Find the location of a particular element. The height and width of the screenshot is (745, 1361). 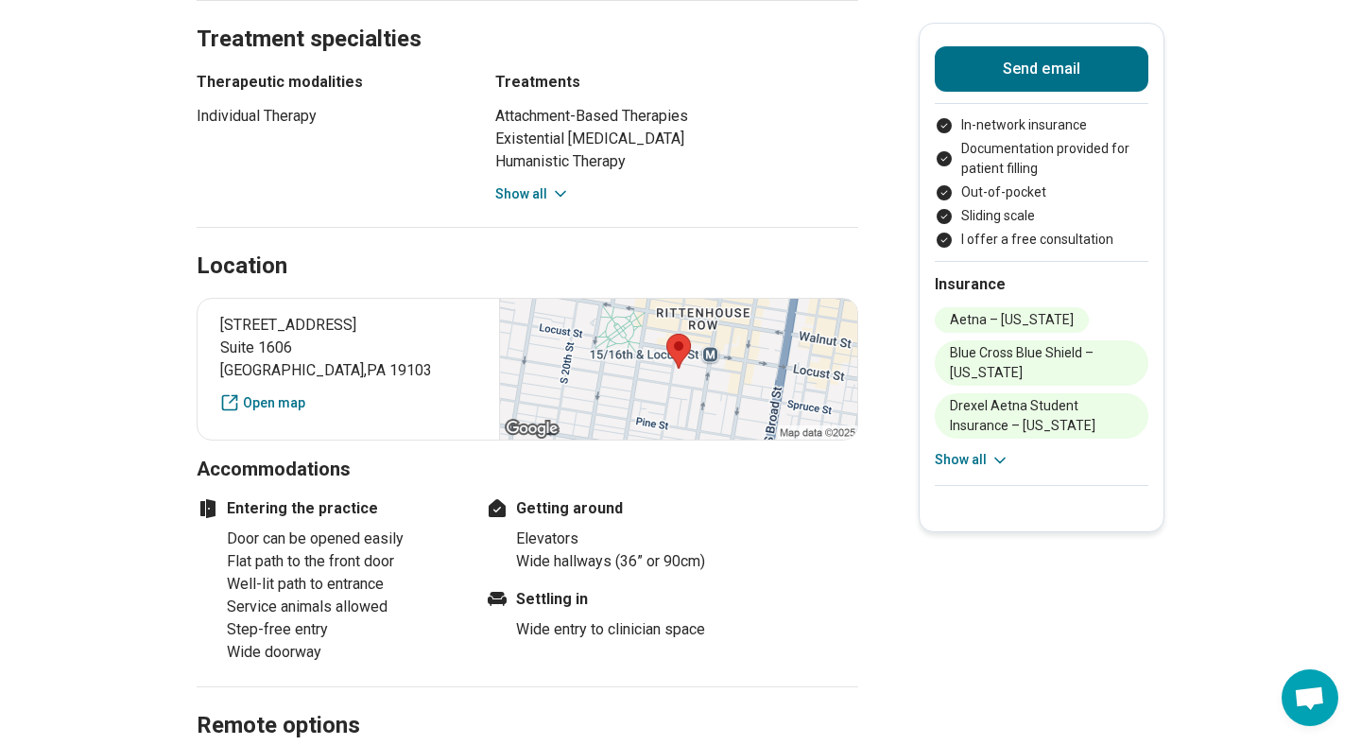

li: Wide doorway is located at coordinates (344, 652).